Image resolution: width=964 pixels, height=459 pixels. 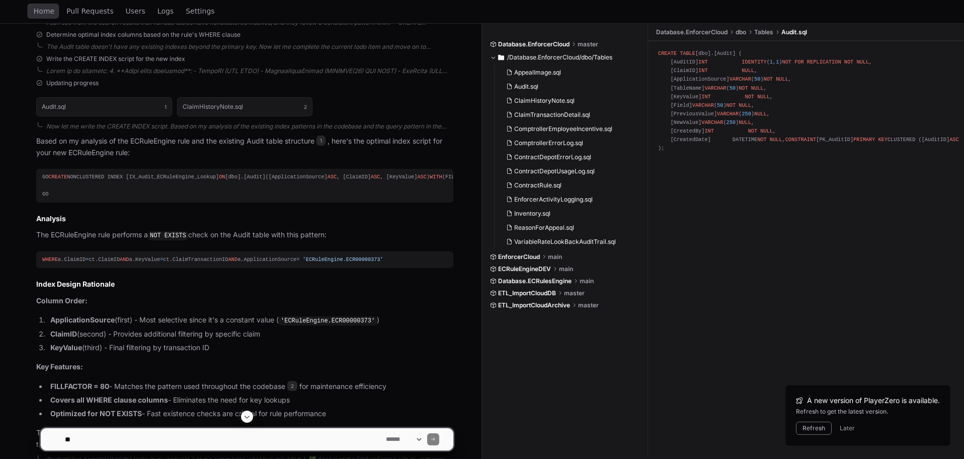 What do you see at coordinates (135, 11) in the screenshot?
I see `span: Users` at bounding box center [135, 11].